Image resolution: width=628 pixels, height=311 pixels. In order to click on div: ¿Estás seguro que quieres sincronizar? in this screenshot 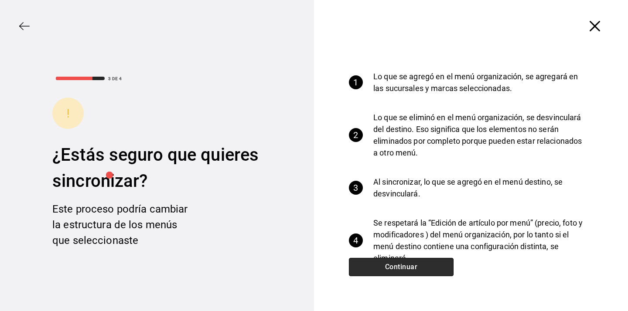, I will do `click(157, 168)`.